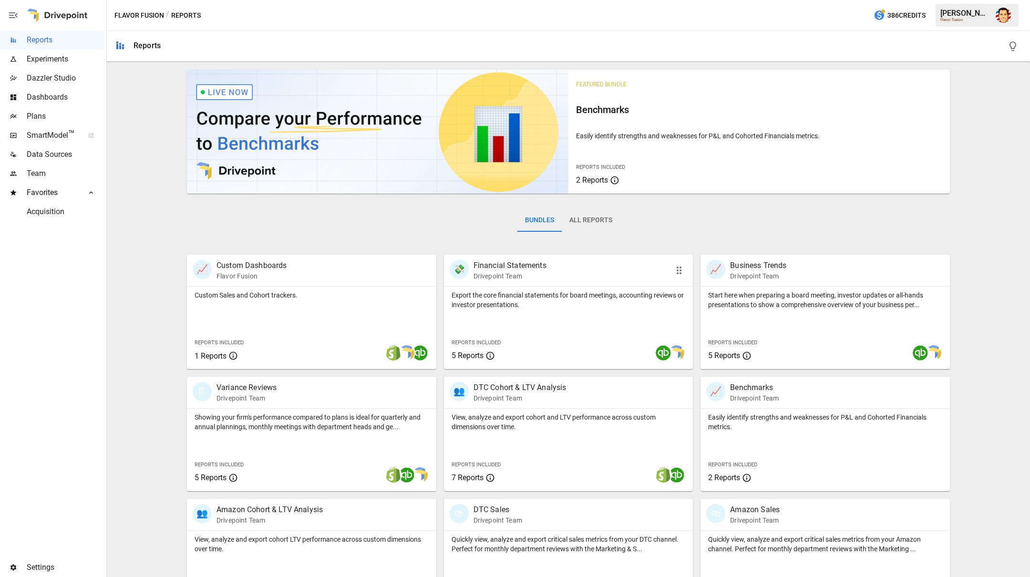  Describe the element at coordinates (65, 174) in the screenshot. I see `span: Team` at that location.